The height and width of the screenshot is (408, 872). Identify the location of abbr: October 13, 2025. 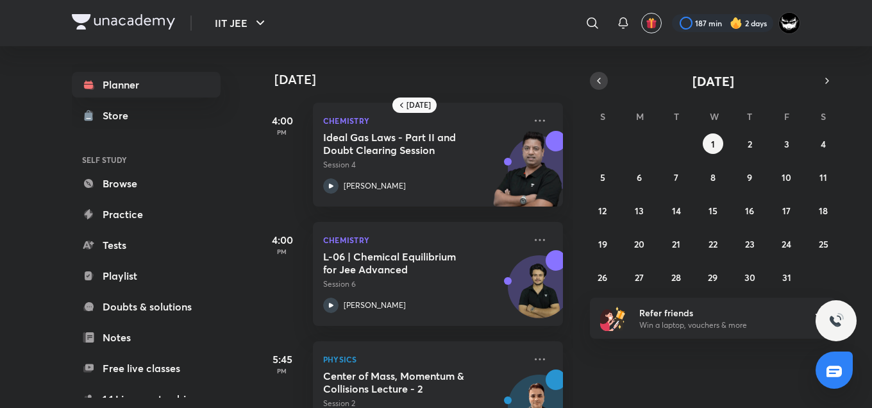
(640, 210).